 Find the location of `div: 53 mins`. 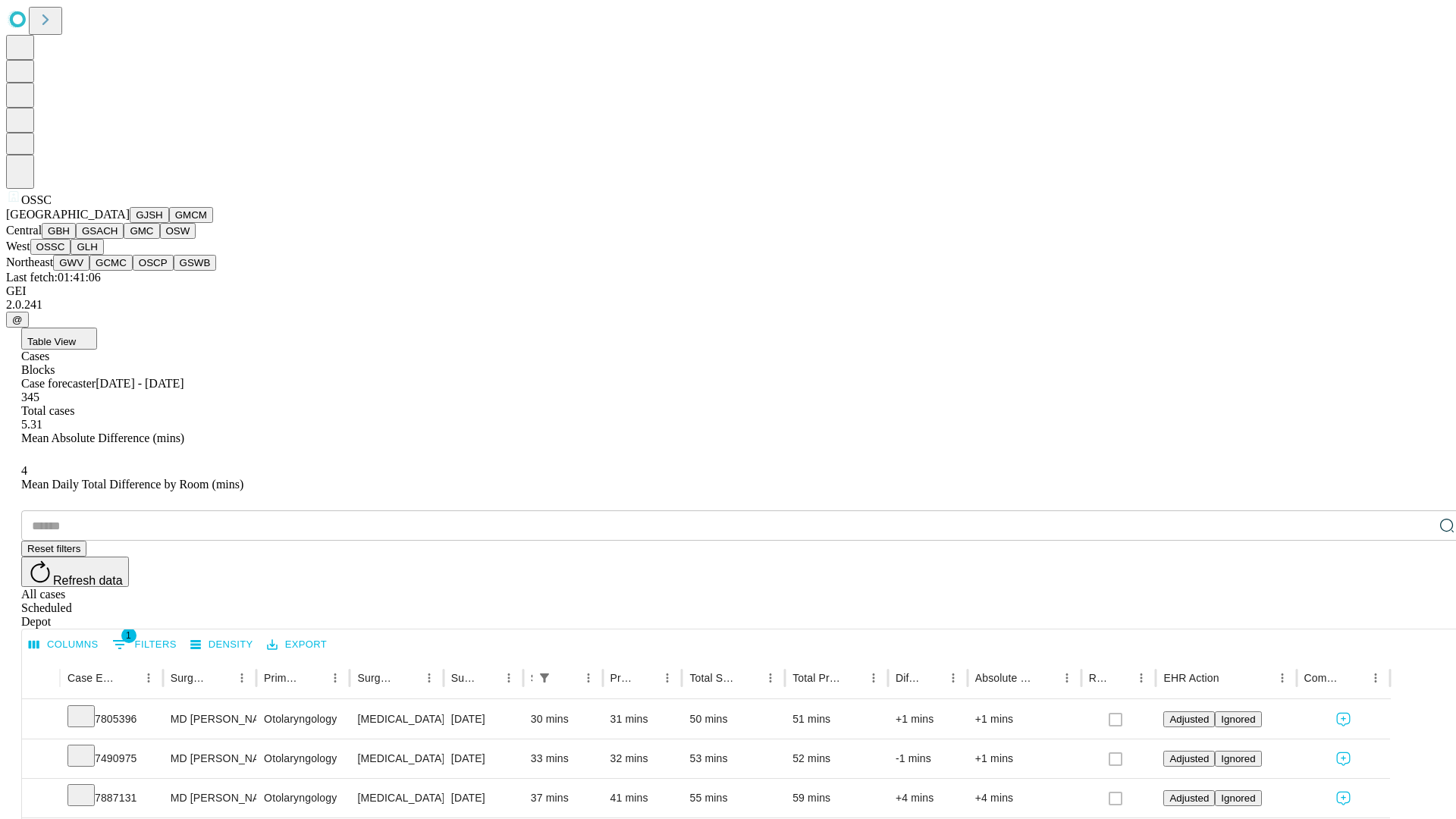

div: 53 mins is located at coordinates (733, 758).